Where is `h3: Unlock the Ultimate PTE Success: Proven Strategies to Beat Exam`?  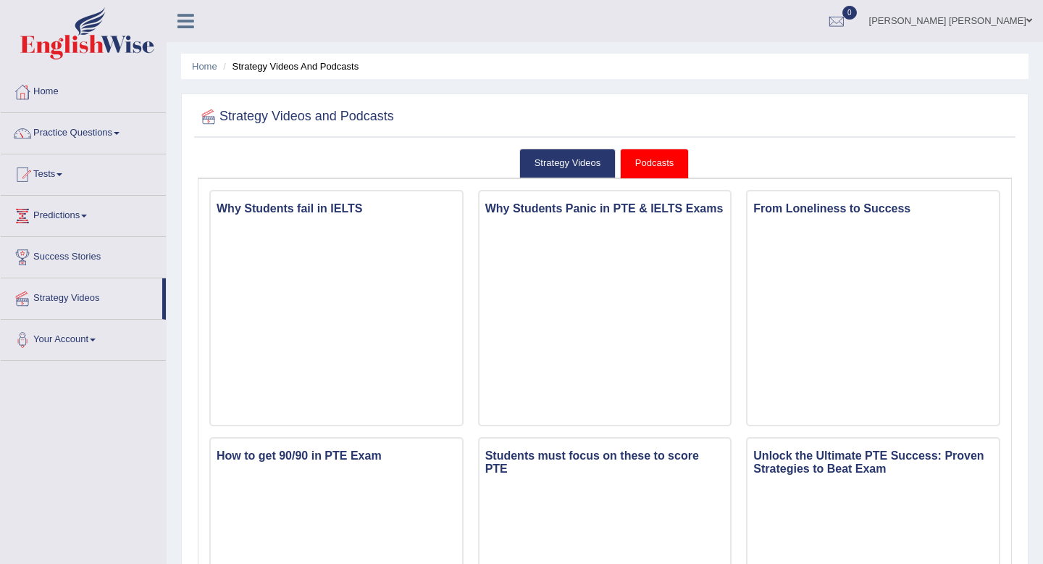 h3: Unlock the Ultimate PTE Success: Proven Strategies to Beat Exam is located at coordinates (873, 462).